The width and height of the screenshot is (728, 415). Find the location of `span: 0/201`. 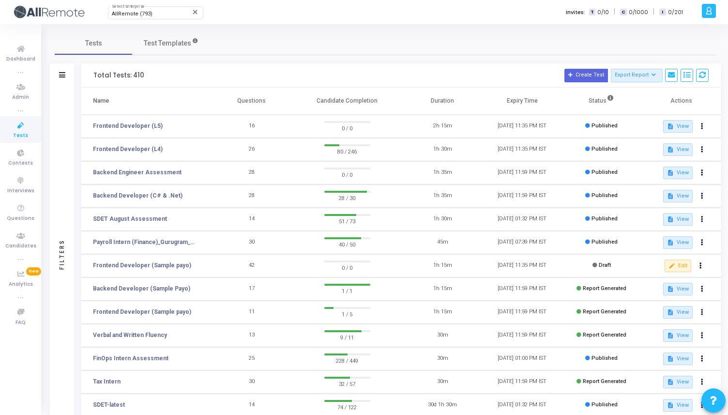

span: 0/201 is located at coordinates (675, 12).